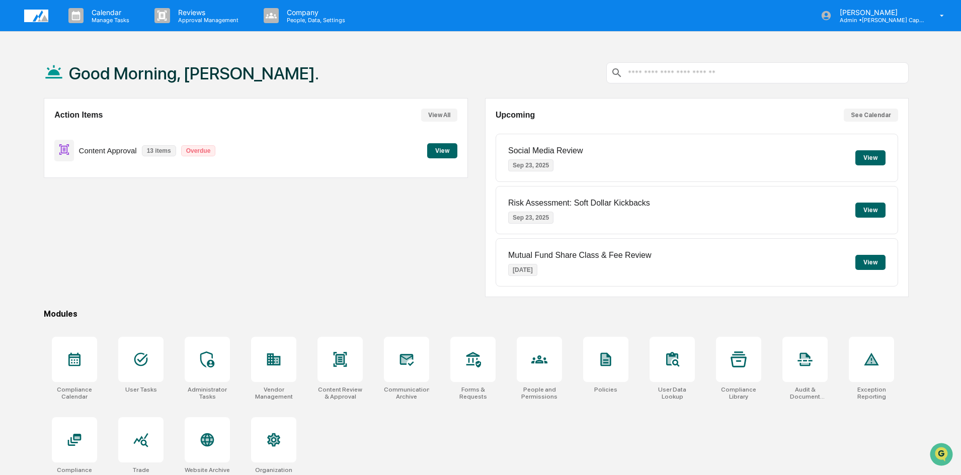  I want to click on span: Preclearance, so click(42, 132).